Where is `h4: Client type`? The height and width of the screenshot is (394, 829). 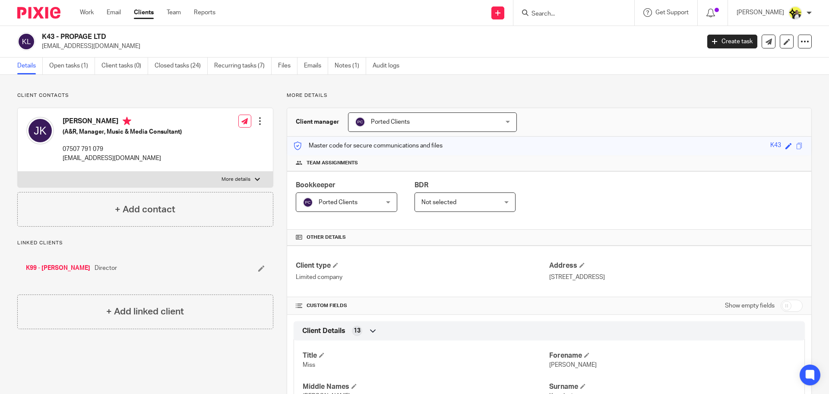
h4: Client type is located at coordinates (422, 265).